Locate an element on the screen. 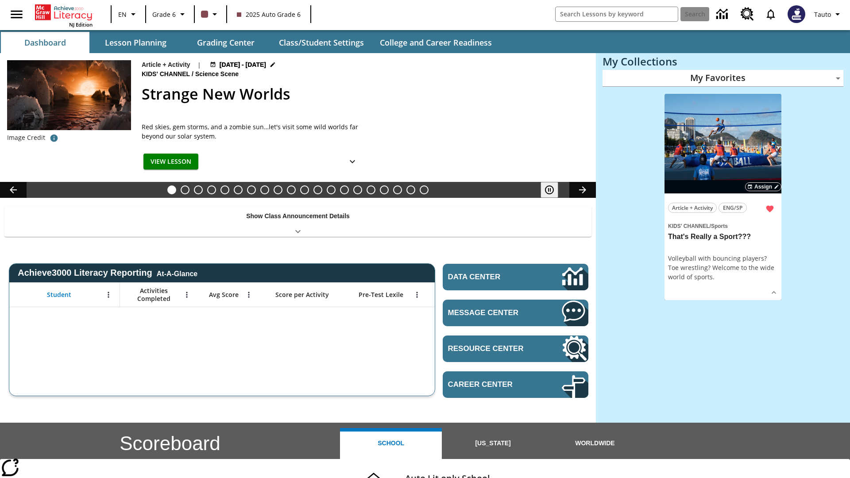 The height and width of the screenshot is (478, 850). a: Home is located at coordinates (64, 12).